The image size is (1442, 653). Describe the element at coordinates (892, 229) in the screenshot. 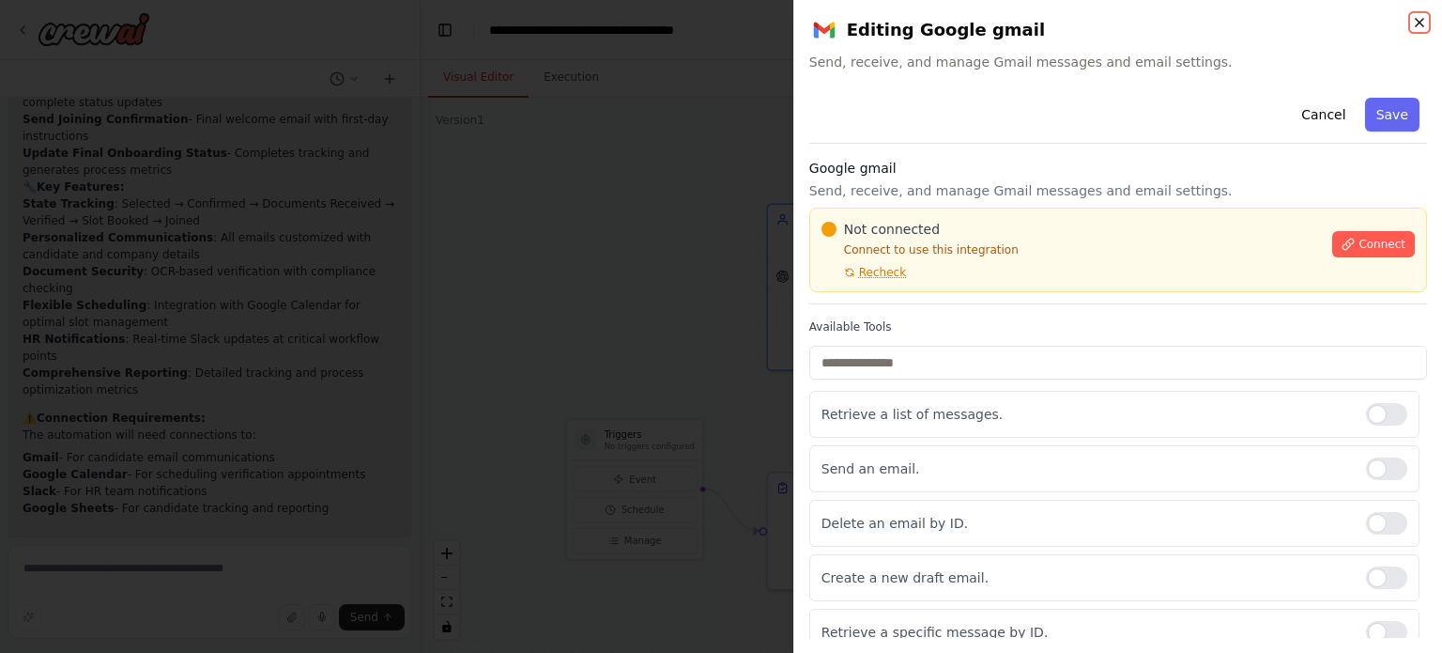

I see `span: Not connected` at that location.